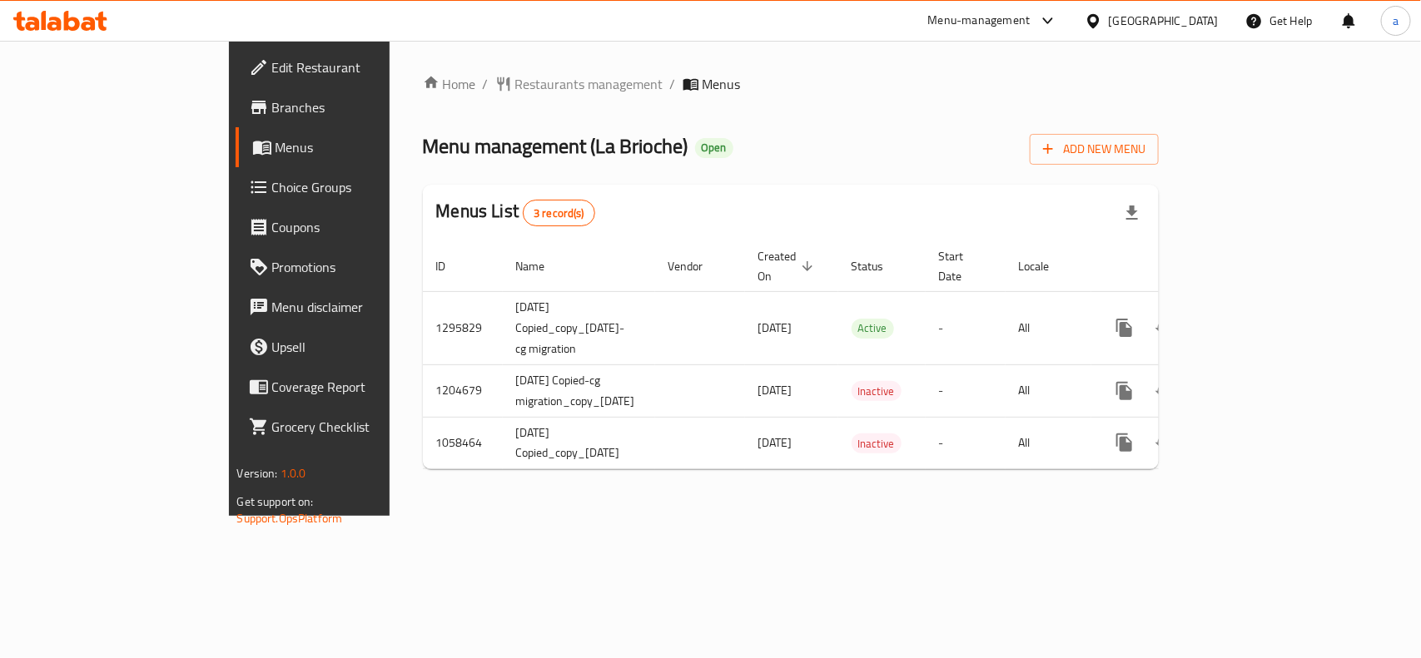 The image size is (1421, 658). I want to click on span: Get support on:, so click(275, 502).